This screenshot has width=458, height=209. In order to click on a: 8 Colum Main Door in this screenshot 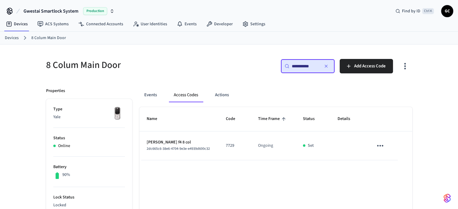, I will do `click(48, 38)`.